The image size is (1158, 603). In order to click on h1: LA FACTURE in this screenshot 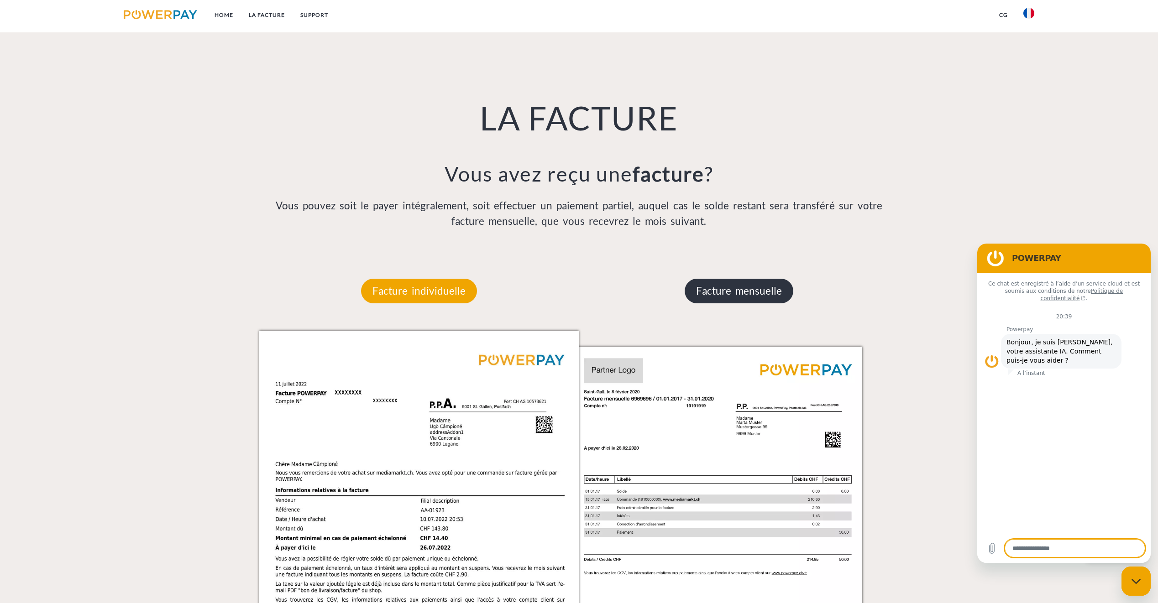, I will do `click(579, 118)`.